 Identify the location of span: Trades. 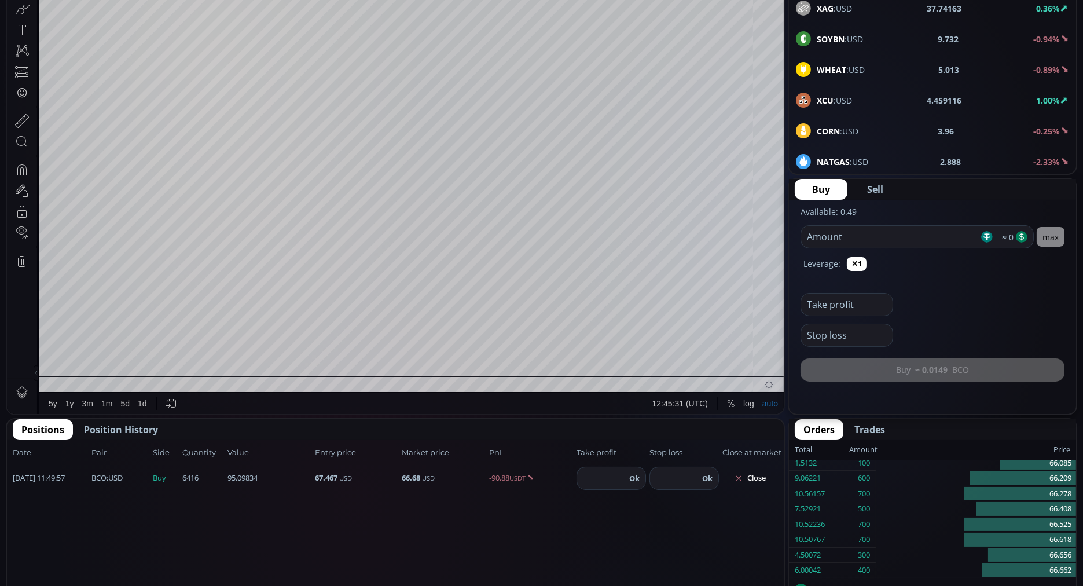
(869, 430).